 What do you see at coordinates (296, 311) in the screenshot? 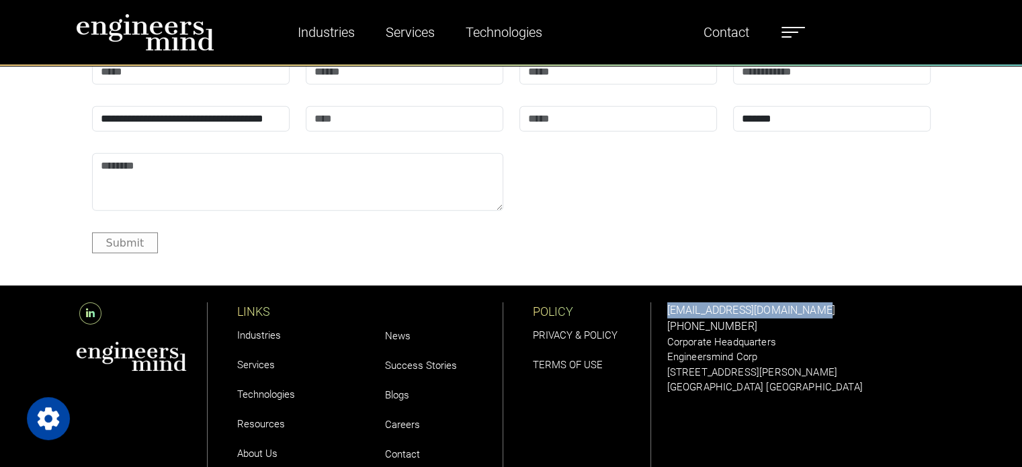
I see `p: LINKS` at bounding box center [296, 311].